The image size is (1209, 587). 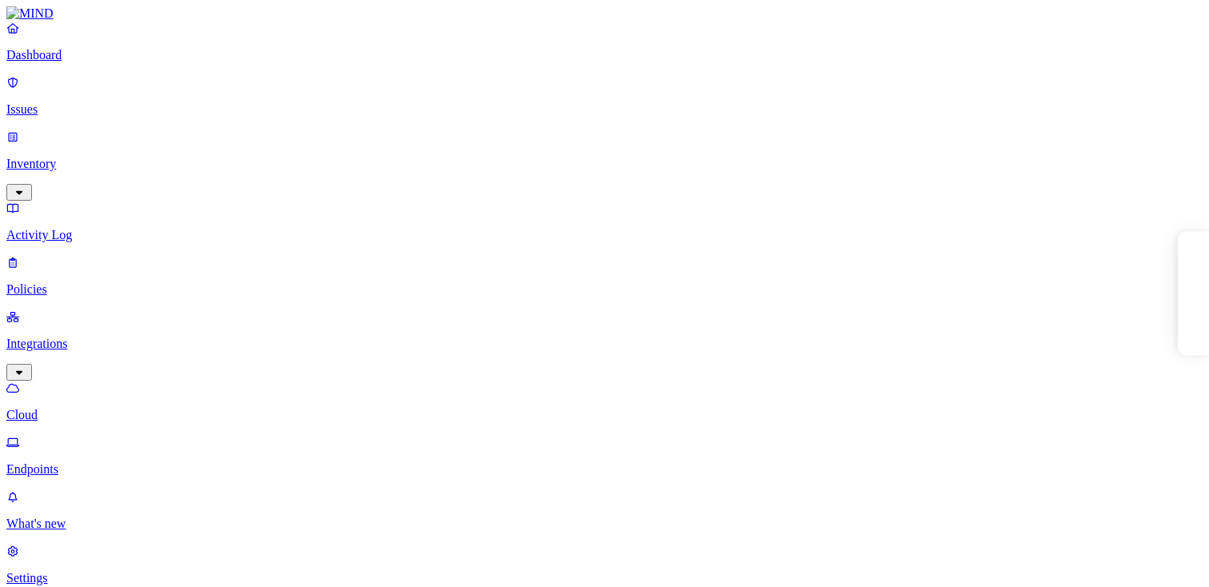 What do you see at coordinates (605, 110) in the screenshot?
I see `p: Issues` at bounding box center [605, 110].